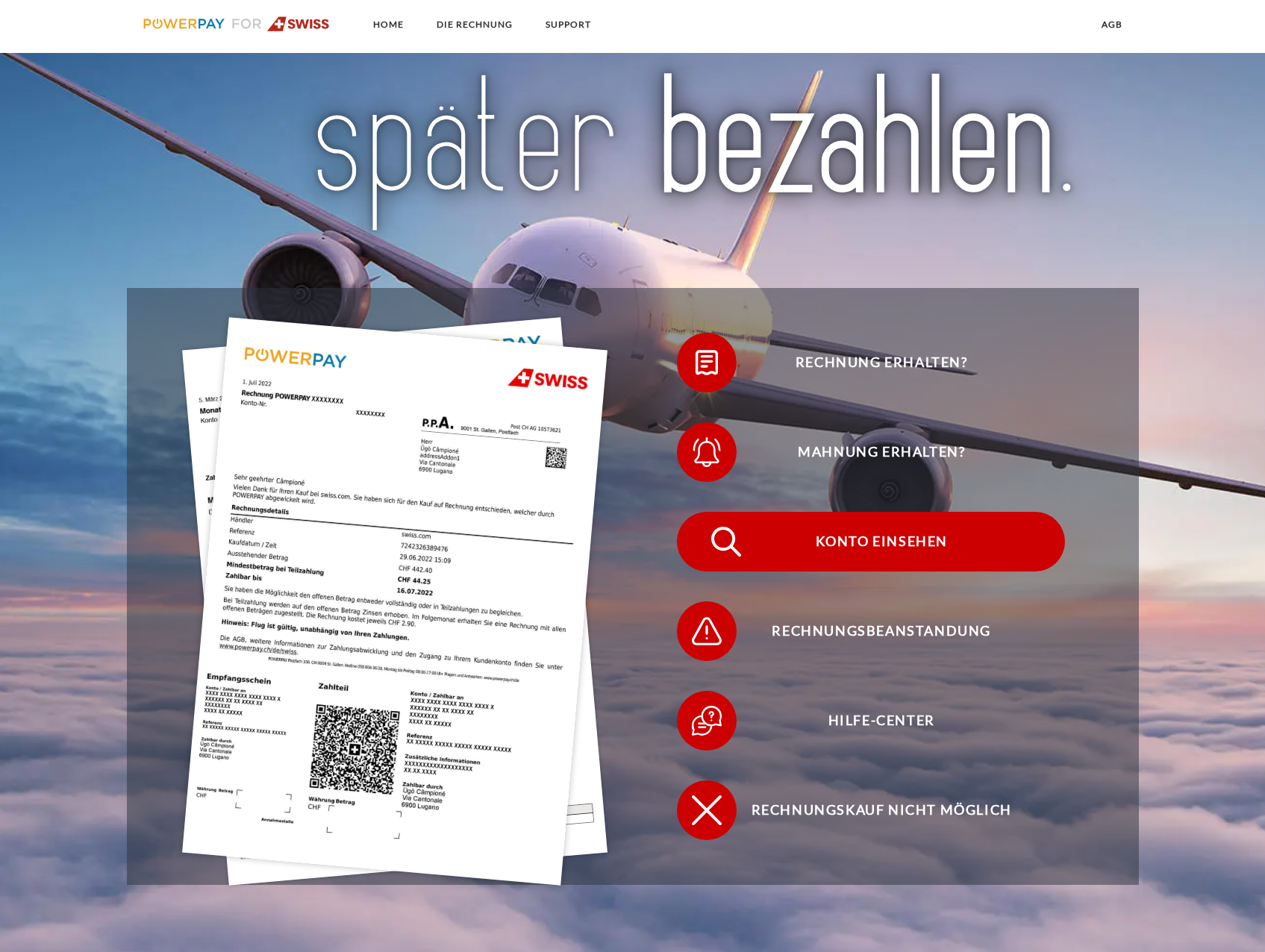 This screenshot has height=952, width=1265. What do you see at coordinates (871, 721) in the screenshot?
I see `a: Hilfe-Center` at bounding box center [871, 721].